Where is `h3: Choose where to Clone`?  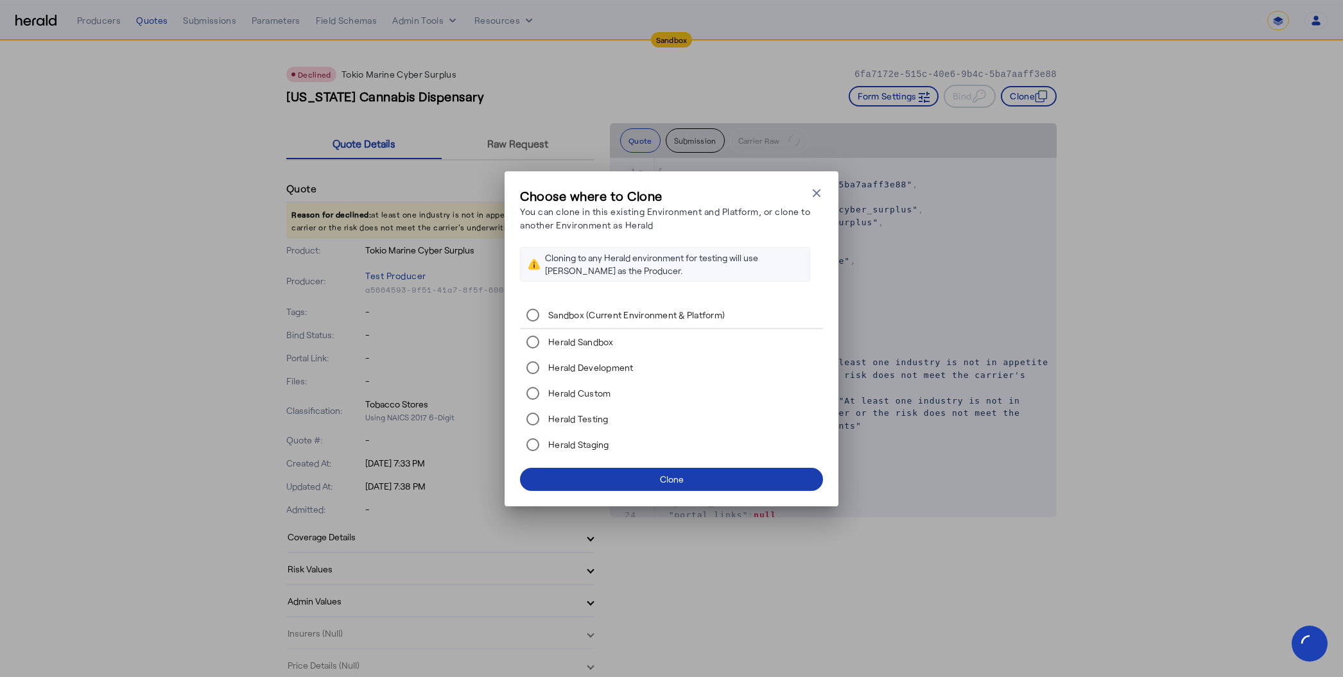 h3: Choose where to Clone is located at coordinates (665, 196).